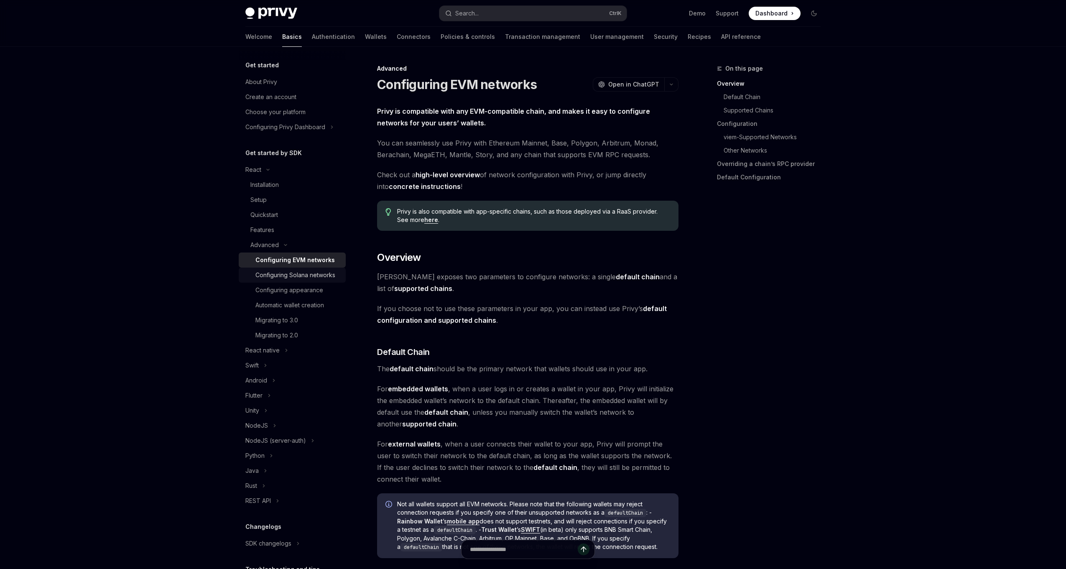 The height and width of the screenshot is (569, 1066). What do you see at coordinates (295, 260) in the screenshot?
I see `div: Configuring EVM networks` at bounding box center [295, 260].